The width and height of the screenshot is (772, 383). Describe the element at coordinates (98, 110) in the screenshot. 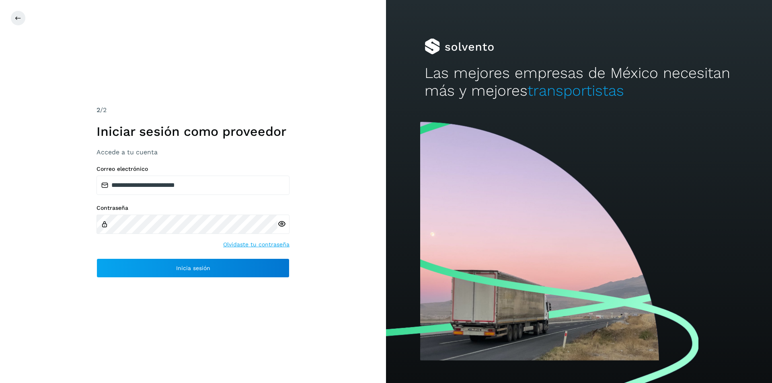

I see `span: 2` at that location.